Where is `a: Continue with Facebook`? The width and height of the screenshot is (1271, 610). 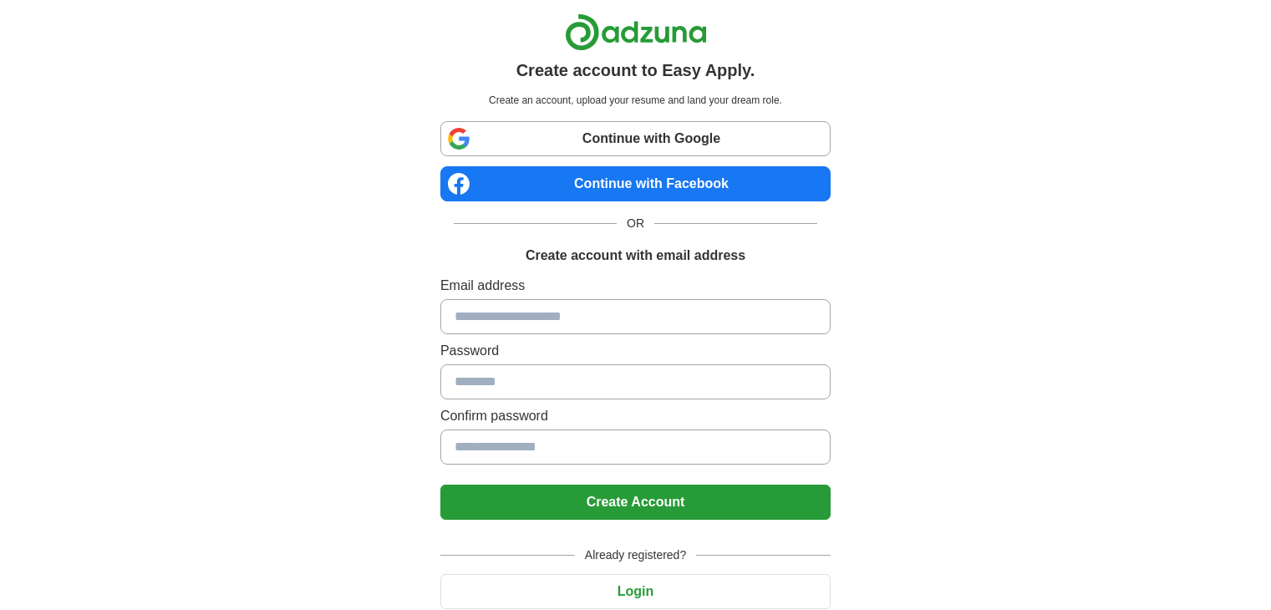 a: Continue with Facebook is located at coordinates (635, 184).